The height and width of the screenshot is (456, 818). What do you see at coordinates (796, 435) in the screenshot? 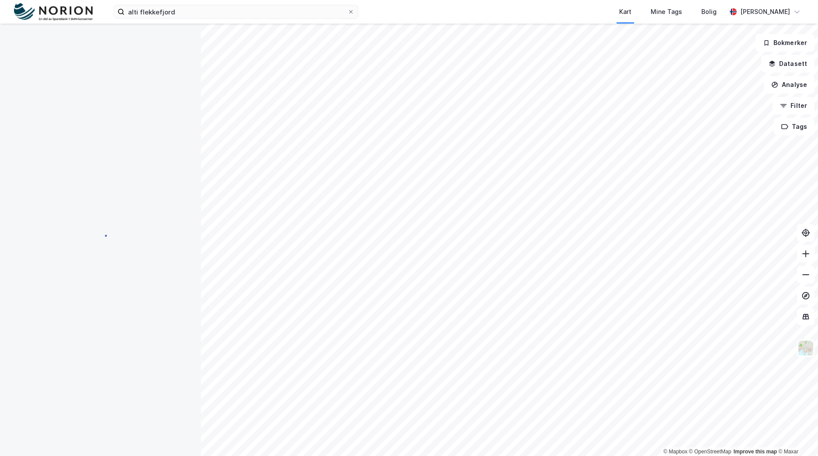
I see `div: Kontrollprogram for chat` at bounding box center [796, 435].